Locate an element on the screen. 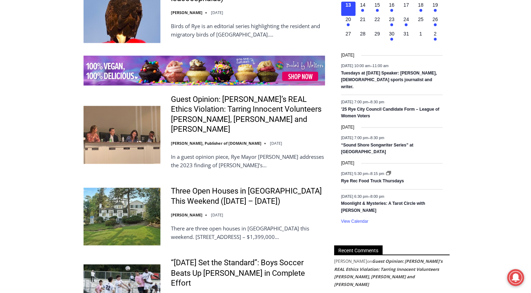  button: 15 Has events is located at coordinates (377, 8).